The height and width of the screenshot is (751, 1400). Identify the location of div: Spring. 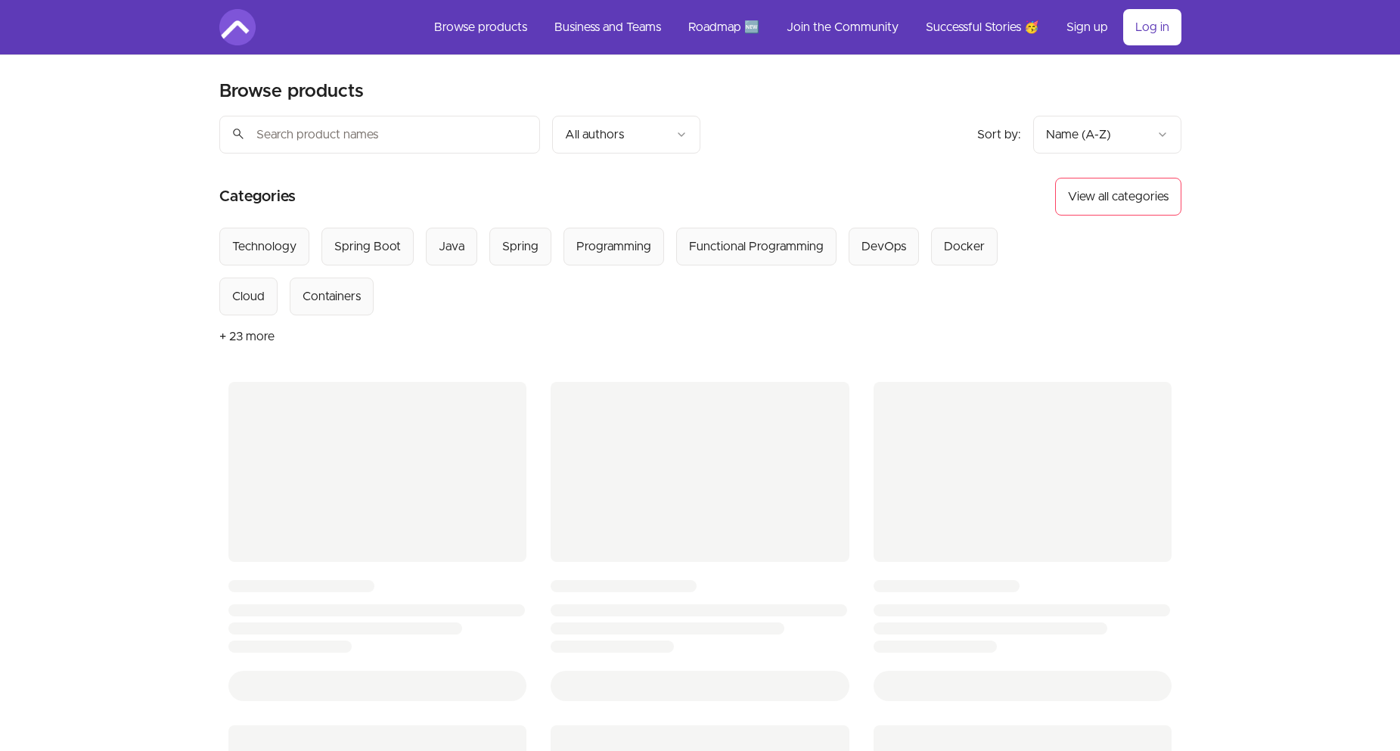
(520, 247).